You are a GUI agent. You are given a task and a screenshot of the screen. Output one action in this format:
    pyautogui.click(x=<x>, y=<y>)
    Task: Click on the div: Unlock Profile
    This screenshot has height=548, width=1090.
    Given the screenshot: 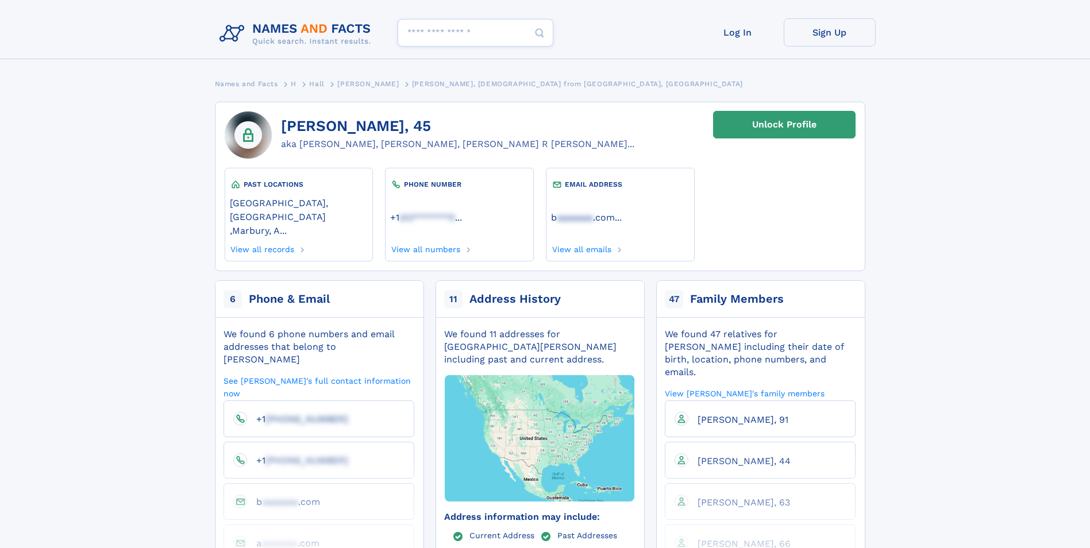 What is the action you would take?
    pyautogui.click(x=784, y=125)
    